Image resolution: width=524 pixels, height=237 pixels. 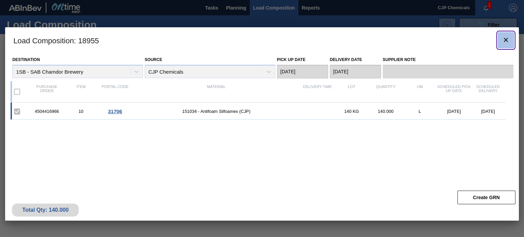 I want to click on div: Portal code, so click(x=115, y=92).